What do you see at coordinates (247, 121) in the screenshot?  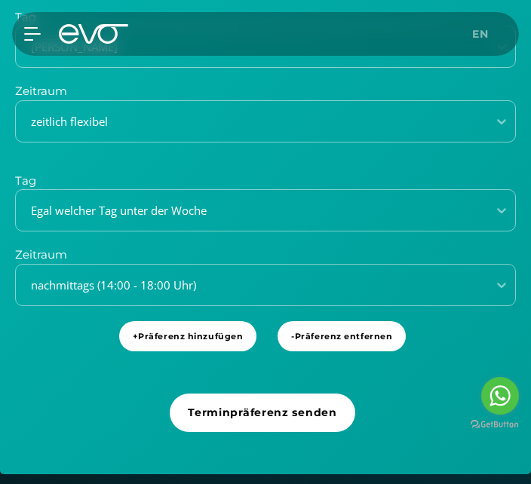 I see `div: zeitlich flexibel` at bounding box center [247, 121].